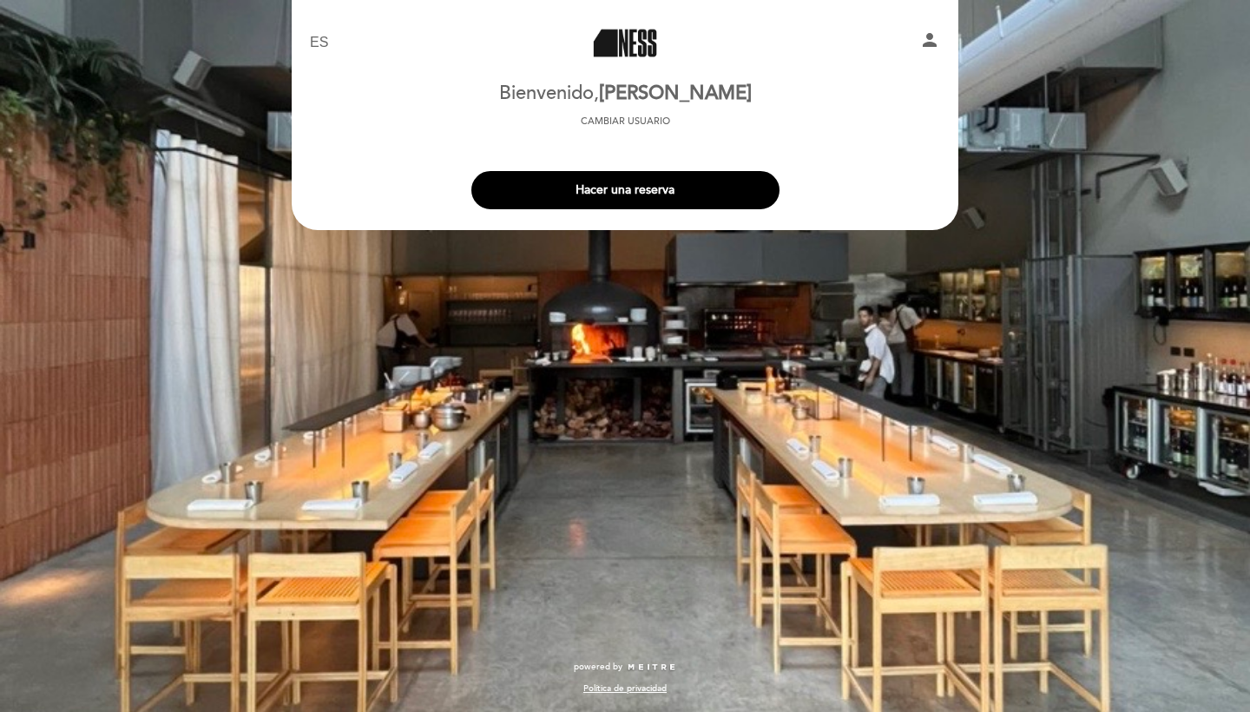 Image resolution: width=1250 pixels, height=712 pixels. Describe the element at coordinates (598, 667) in the screenshot. I see `span: powered by` at that location.